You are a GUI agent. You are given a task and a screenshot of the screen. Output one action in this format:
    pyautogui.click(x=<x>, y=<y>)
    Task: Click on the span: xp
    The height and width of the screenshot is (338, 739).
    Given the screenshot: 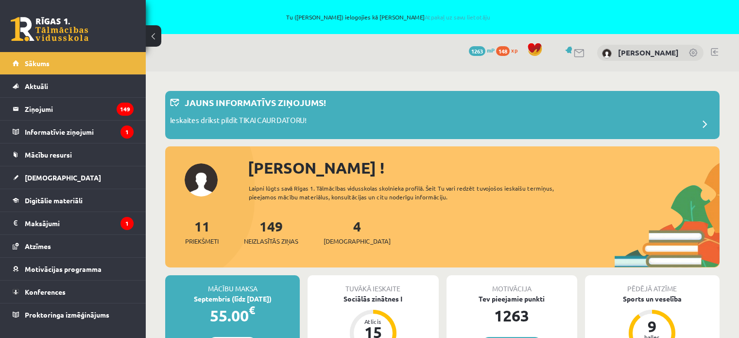 What is the action you would take?
    pyautogui.click(x=514, y=50)
    